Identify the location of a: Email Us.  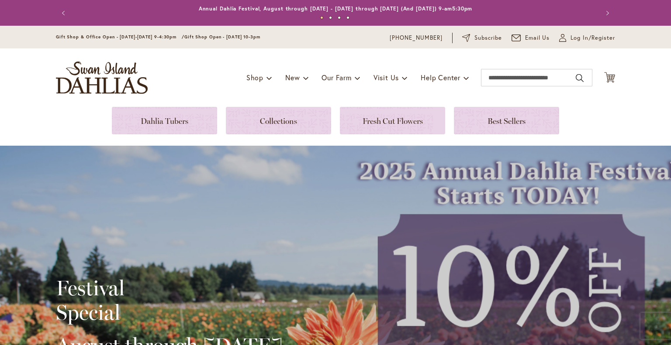
(530, 38).